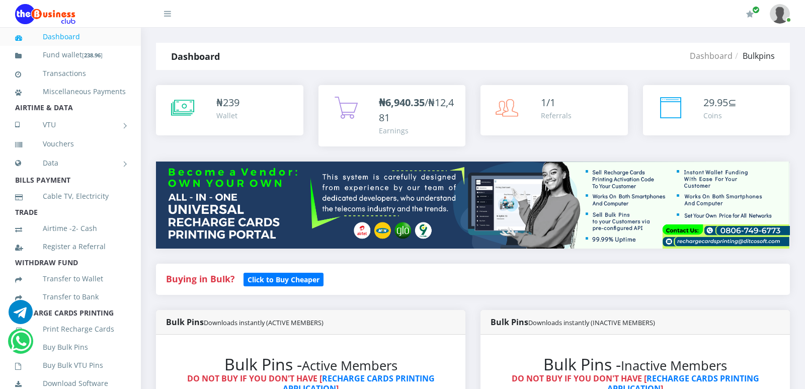 The width and height of the screenshot is (805, 389). I want to click on a: Miscellaneous Payments, so click(70, 92).